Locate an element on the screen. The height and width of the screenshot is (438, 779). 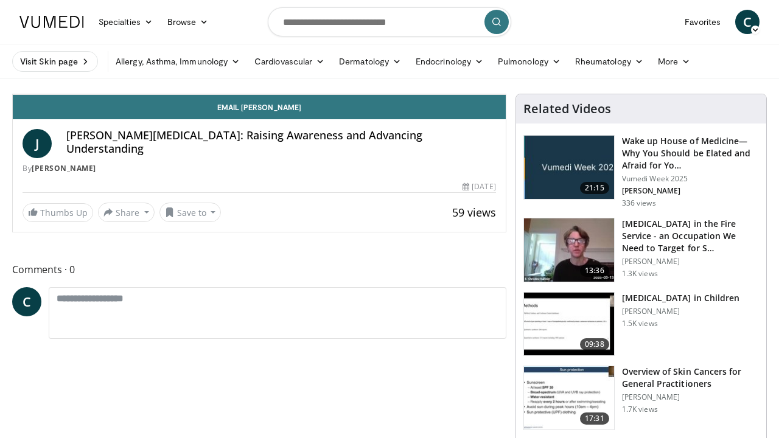
img: 02d29aa9-807e-4988-be31-987865366474.150x105_q85_crop-smart_upscale.jpg is located at coordinates (569, 324).